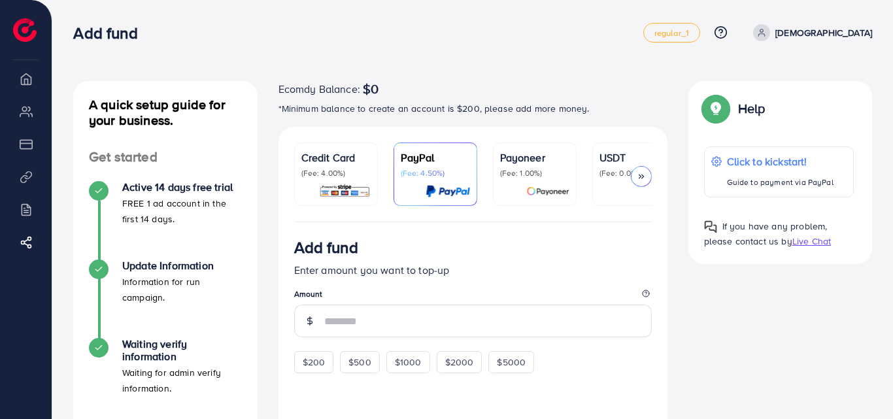 The height and width of the screenshot is (419, 893). I want to click on p: *Minimum balance to create an account is $200, please add more money., so click(473, 109).